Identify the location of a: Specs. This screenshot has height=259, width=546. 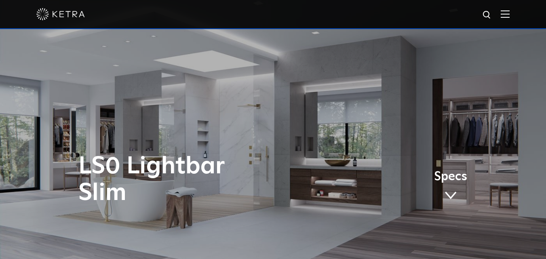
(451, 187).